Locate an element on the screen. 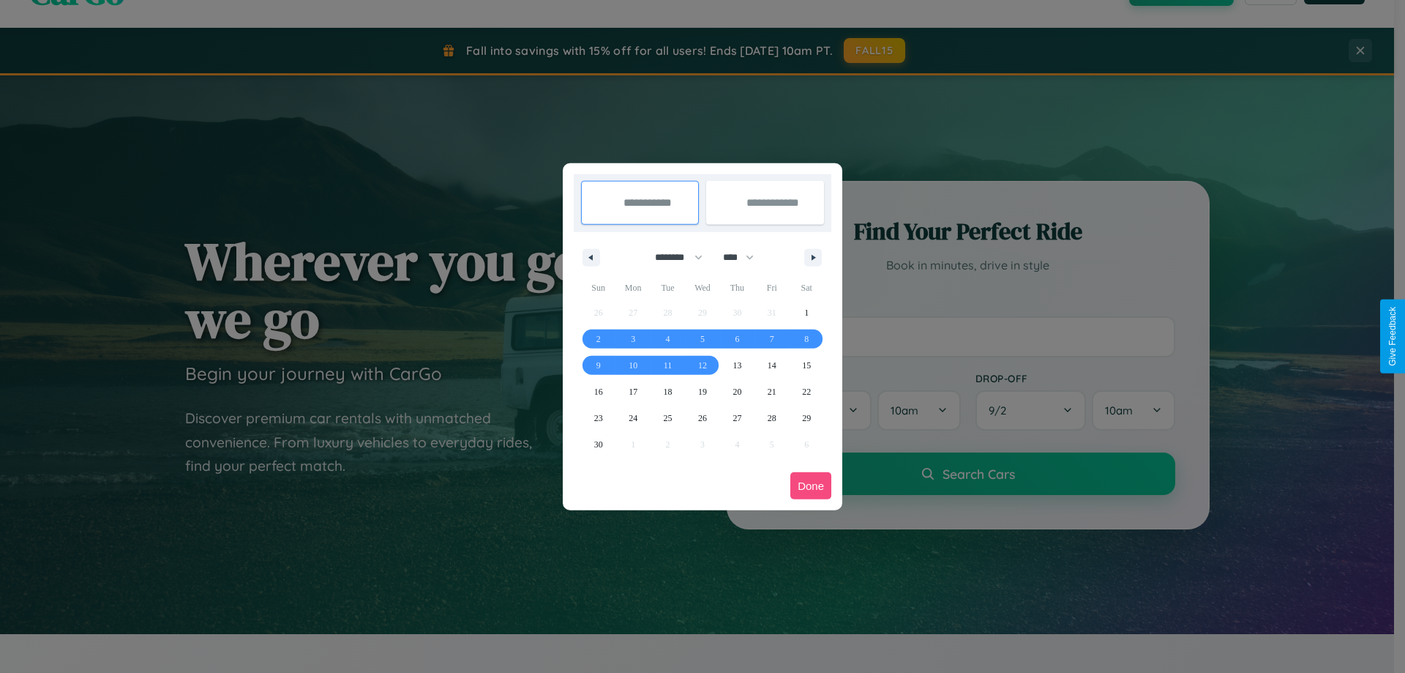 This screenshot has height=673, width=1405. button: 27 is located at coordinates (737, 418).